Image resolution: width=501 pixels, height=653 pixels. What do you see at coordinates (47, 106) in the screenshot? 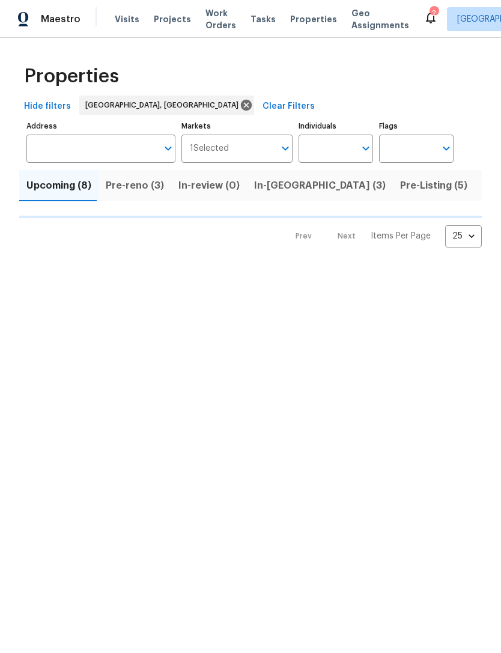
I see `span: Hide filters` at bounding box center [47, 106].